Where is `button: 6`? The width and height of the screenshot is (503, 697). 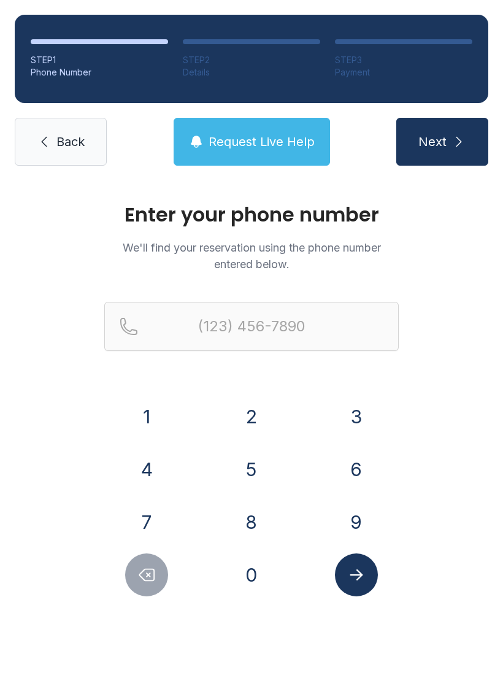 button: 6 is located at coordinates (357, 469).